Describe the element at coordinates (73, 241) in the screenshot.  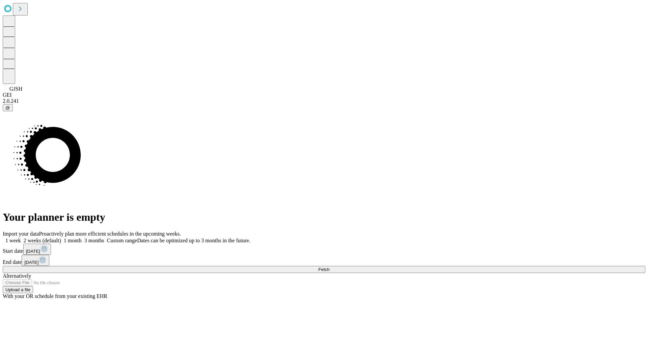
I see `span: 1 month` at that location.